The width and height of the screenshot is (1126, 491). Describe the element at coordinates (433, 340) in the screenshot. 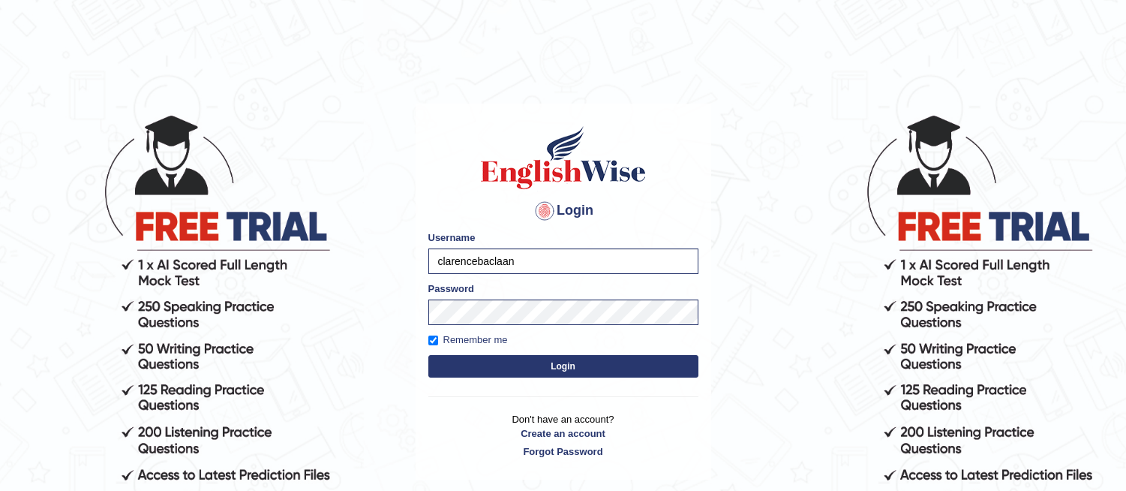

I see `input: Remember me` at that location.